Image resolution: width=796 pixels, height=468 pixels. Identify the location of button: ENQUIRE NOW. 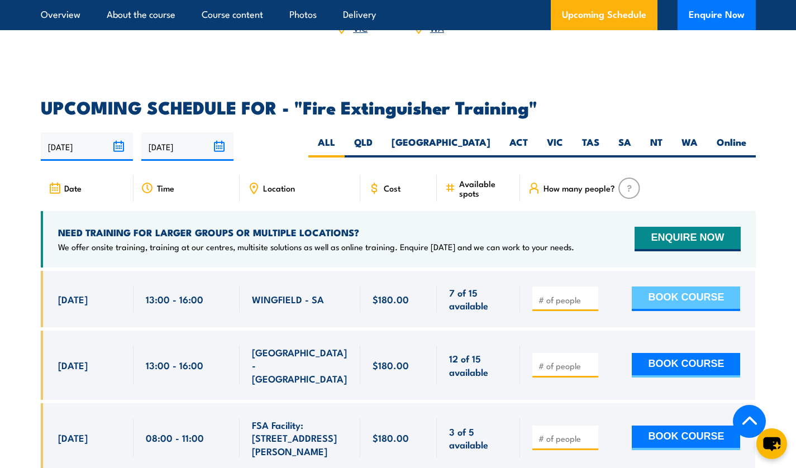
(687, 239).